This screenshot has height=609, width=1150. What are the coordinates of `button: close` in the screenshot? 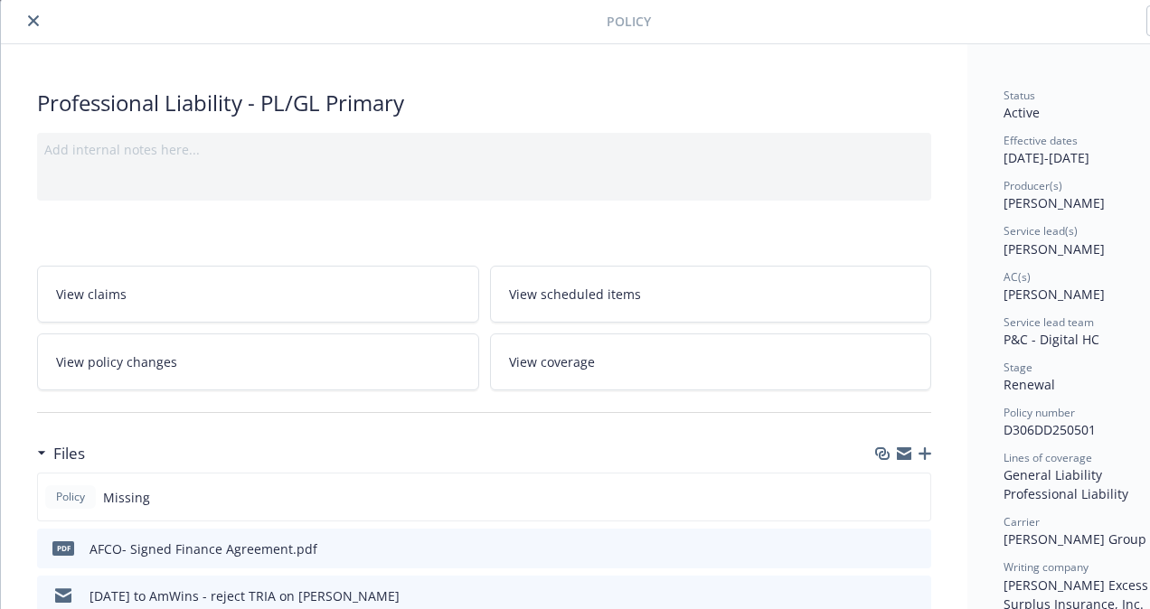 It's located at (33, 21).